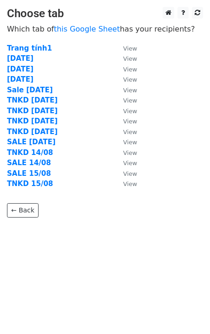 The width and height of the screenshot is (210, 334). I want to click on h3: Choose tab, so click(105, 13).